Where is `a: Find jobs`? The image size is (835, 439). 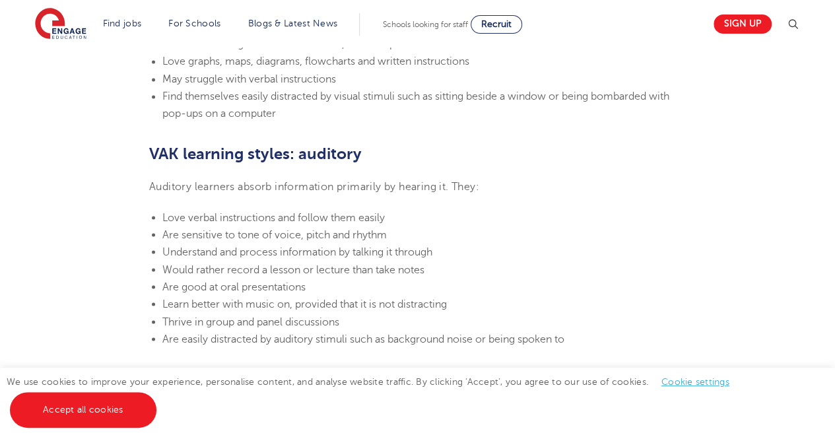 a: Find jobs is located at coordinates (122, 23).